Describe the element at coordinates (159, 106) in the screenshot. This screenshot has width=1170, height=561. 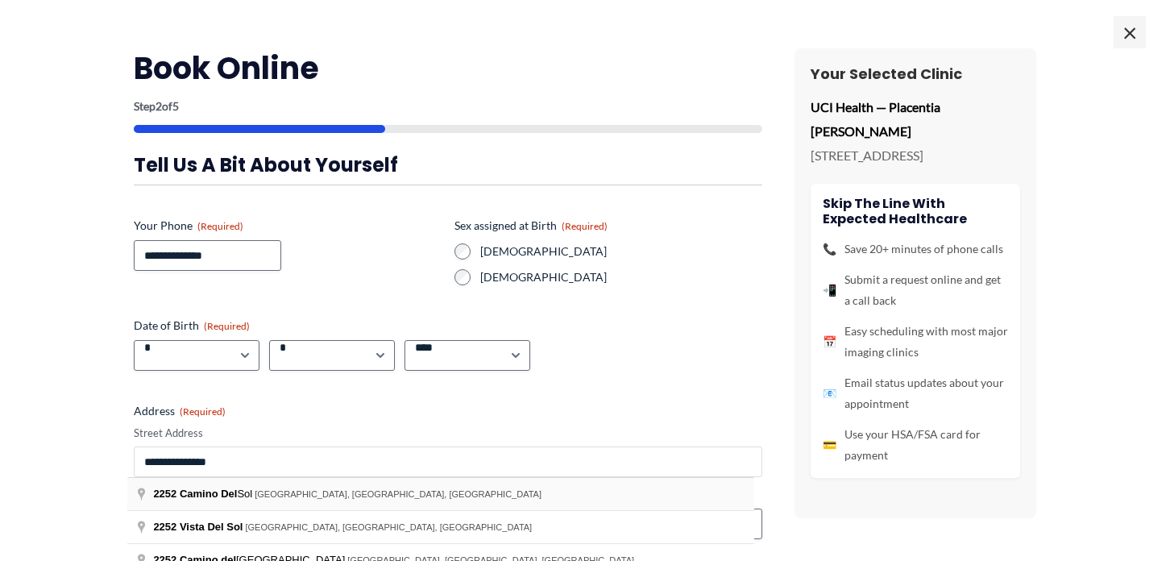
I see `span: 2` at that location.